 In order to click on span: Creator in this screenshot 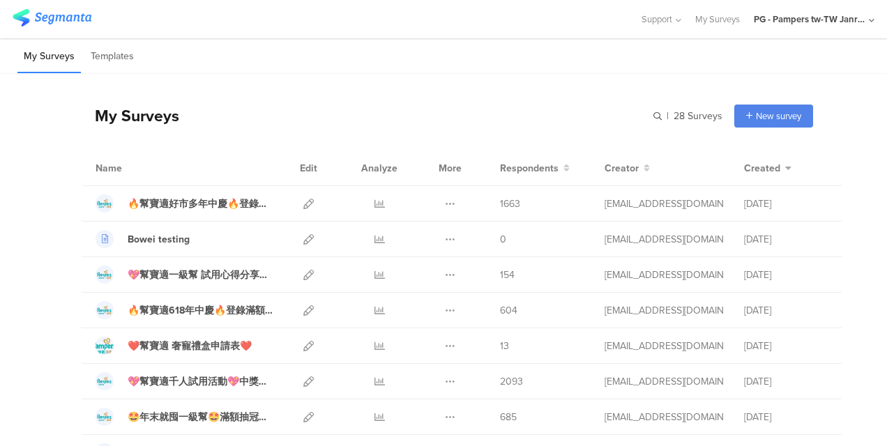, I will do `click(621, 168)`.